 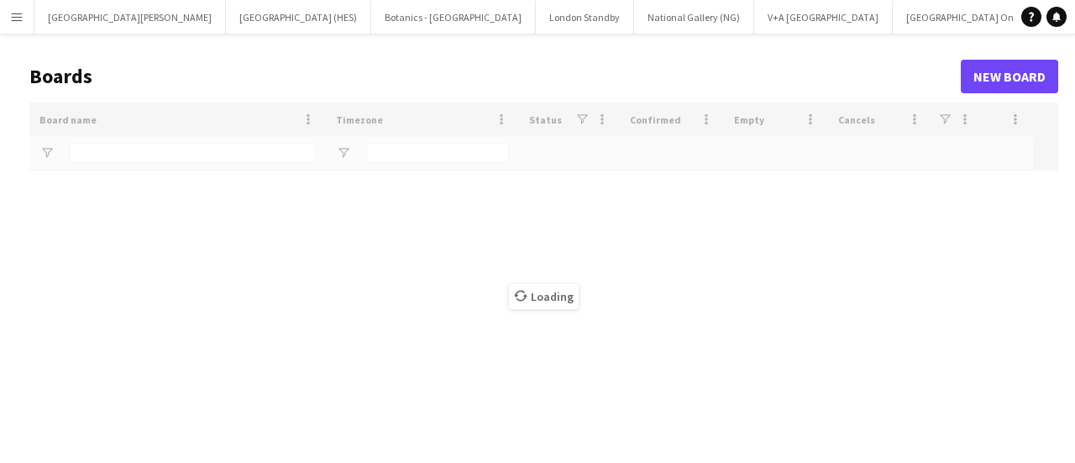 I want to click on h1: Boards, so click(x=495, y=76).